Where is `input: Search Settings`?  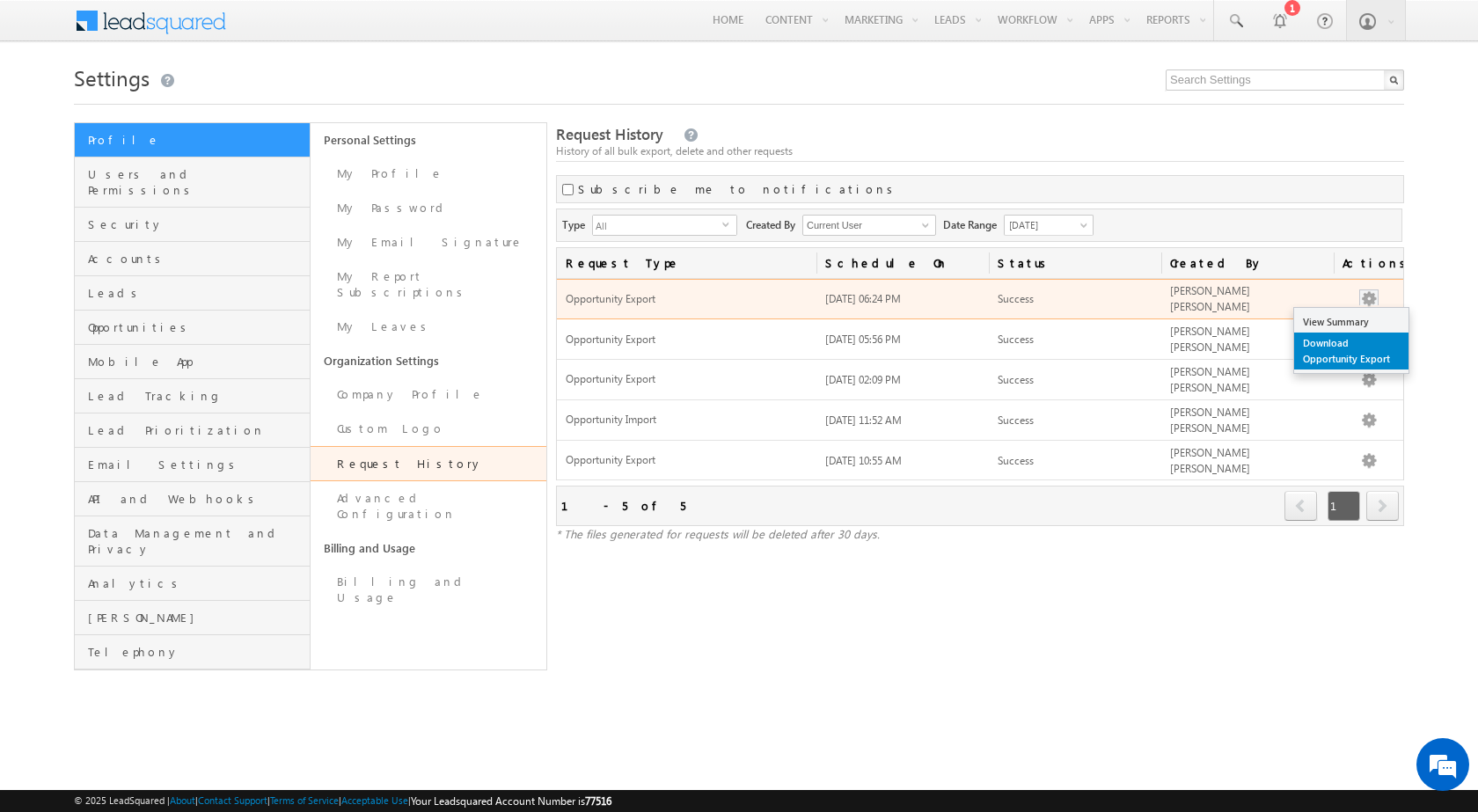 input: Search Settings is located at coordinates (1284, 80).